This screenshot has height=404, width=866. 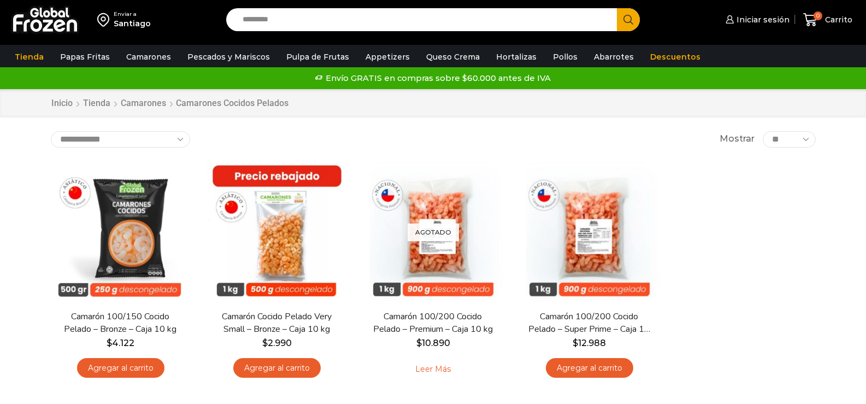 What do you see at coordinates (277, 343) in the screenshot?
I see `bdi: 2.990` at bounding box center [277, 343].